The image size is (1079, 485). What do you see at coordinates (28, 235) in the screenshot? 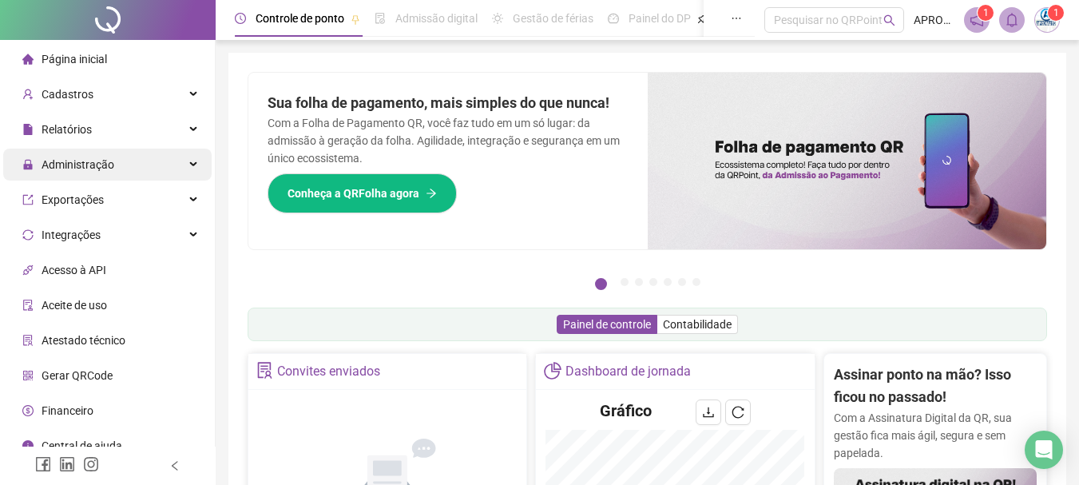
I see `span: sync` at bounding box center [28, 235].